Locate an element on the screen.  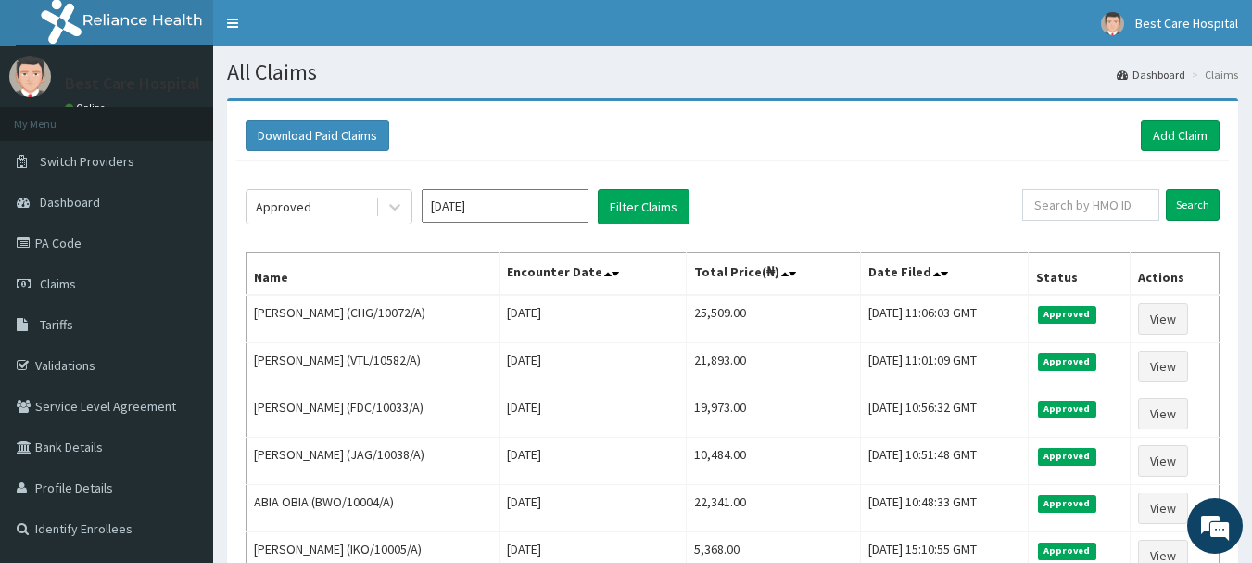
th: Status is located at coordinates (1079, 274).